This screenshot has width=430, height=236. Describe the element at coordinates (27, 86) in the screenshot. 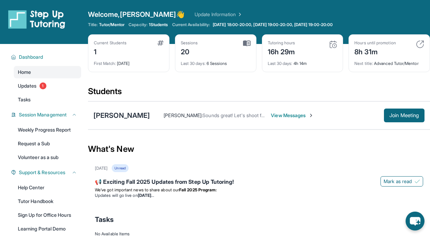

I see `span: Updates` at that location.